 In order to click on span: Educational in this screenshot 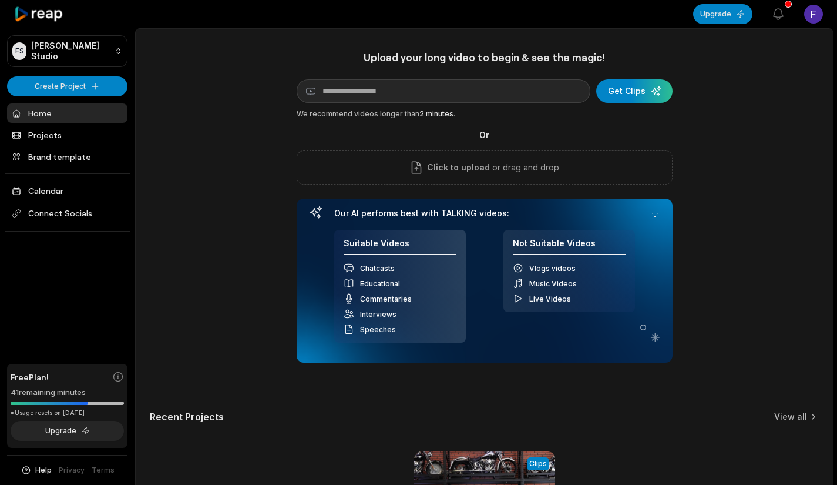, I will do `click(380, 283)`.